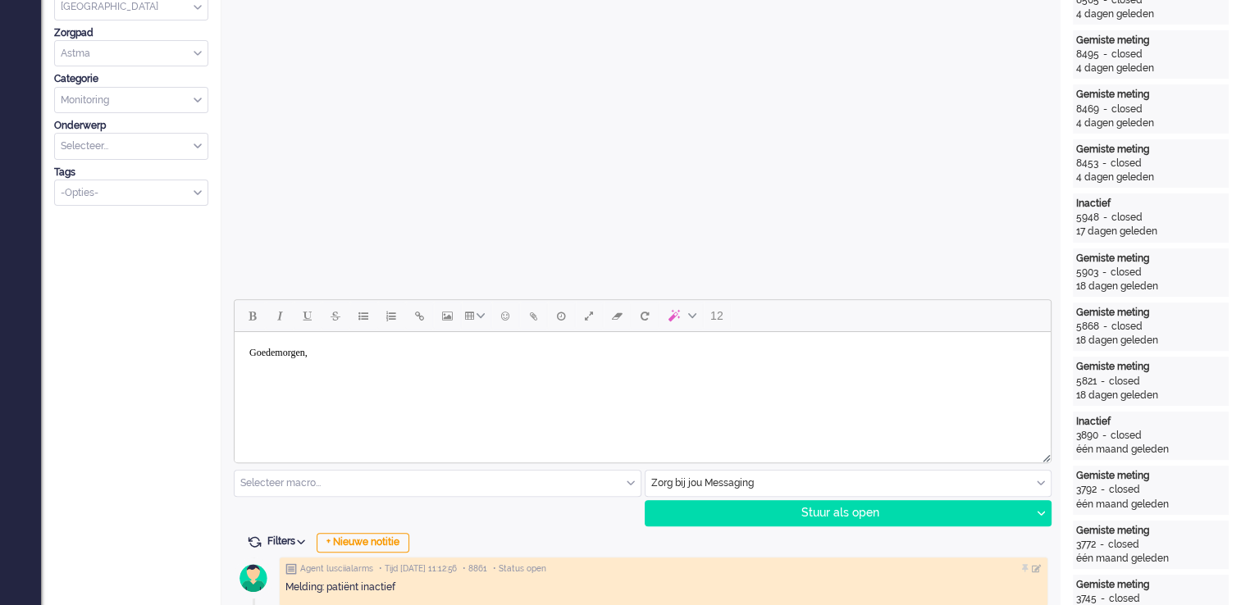 The image size is (1241, 605). What do you see at coordinates (476, 316) in the screenshot?
I see `button: Table` at bounding box center [476, 316].